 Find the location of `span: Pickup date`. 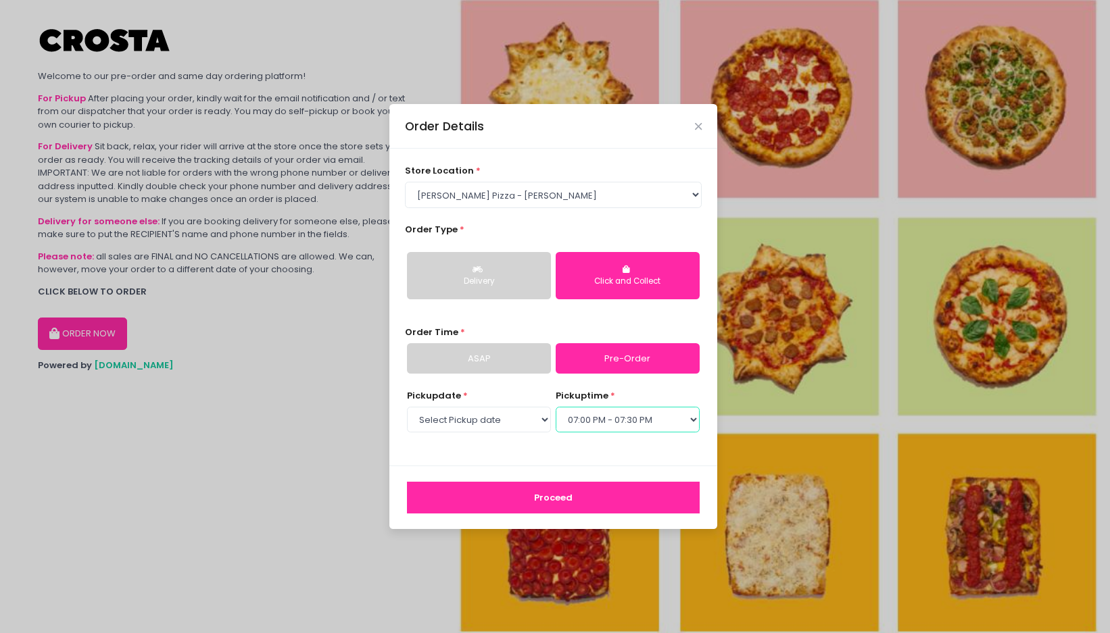

span: Pickup date is located at coordinates (434, 395).